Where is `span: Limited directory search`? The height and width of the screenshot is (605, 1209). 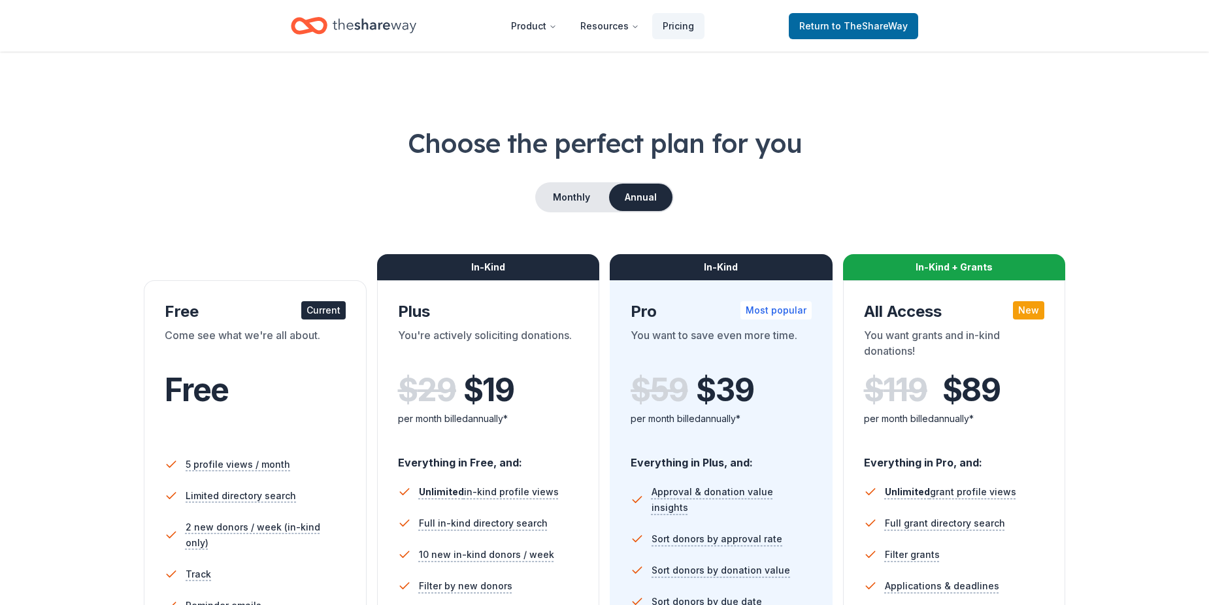
span: Limited directory search is located at coordinates (241, 496).